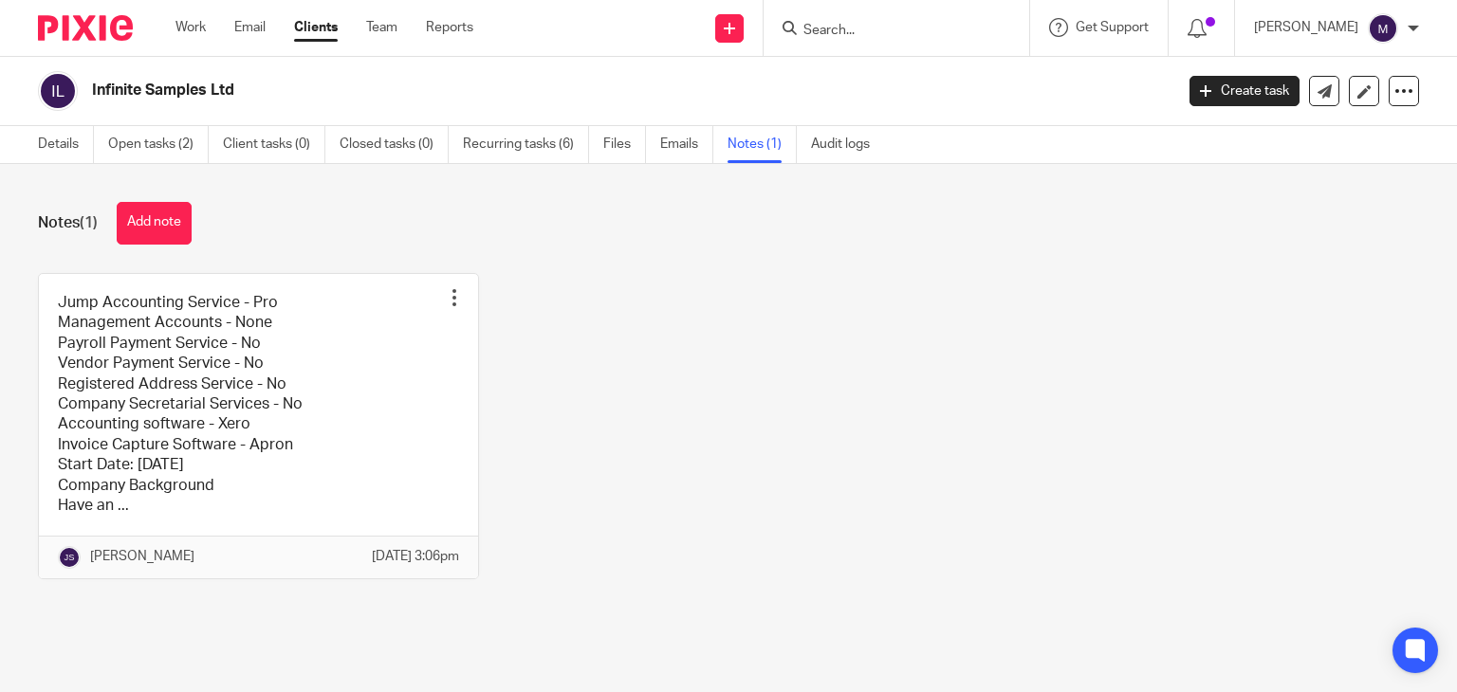 The width and height of the screenshot is (1457, 692). I want to click on a: Create task, so click(1245, 91).